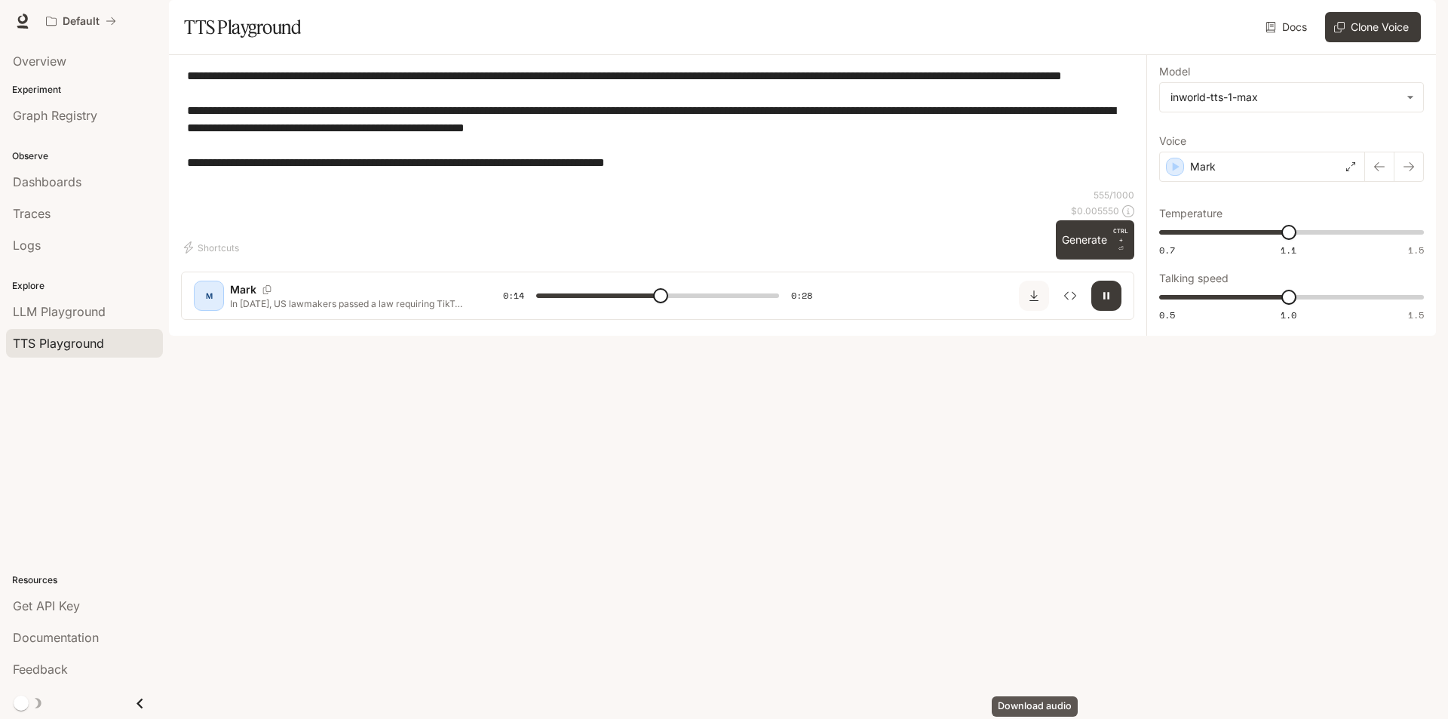  Describe the element at coordinates (81, 21) in the screenshot. I see `button: All workspaces` at that location.